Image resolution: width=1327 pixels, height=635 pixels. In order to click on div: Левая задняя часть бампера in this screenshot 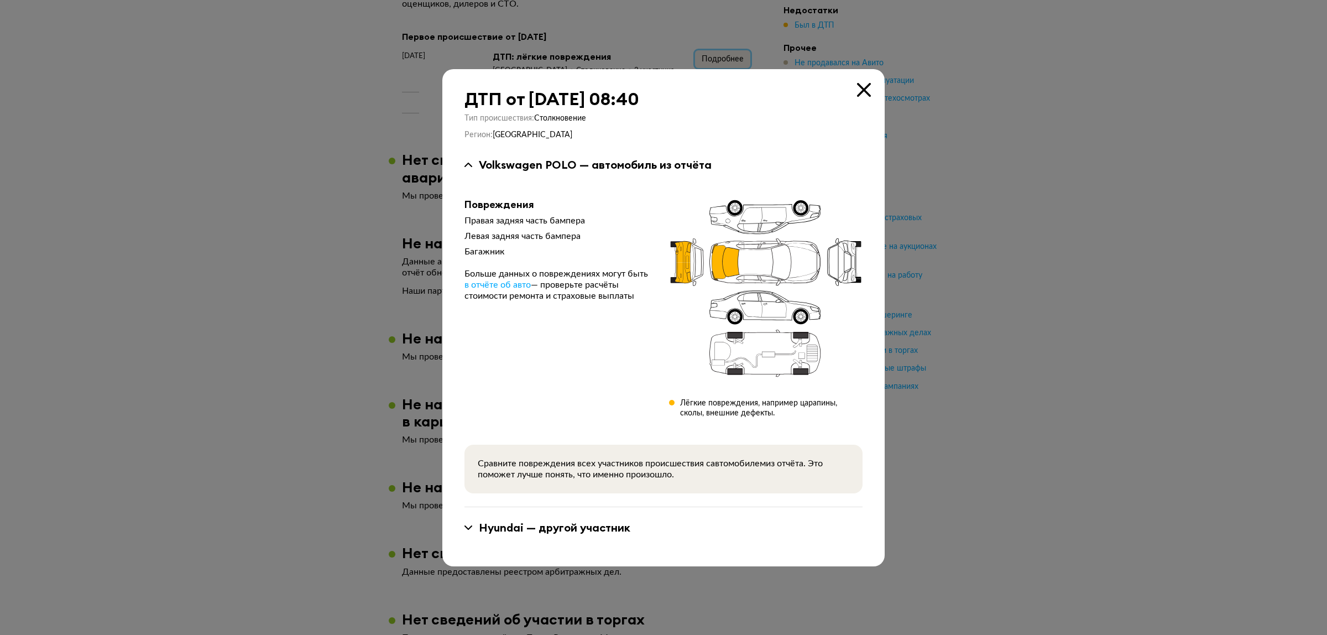, I will do `click(558, 236)`.